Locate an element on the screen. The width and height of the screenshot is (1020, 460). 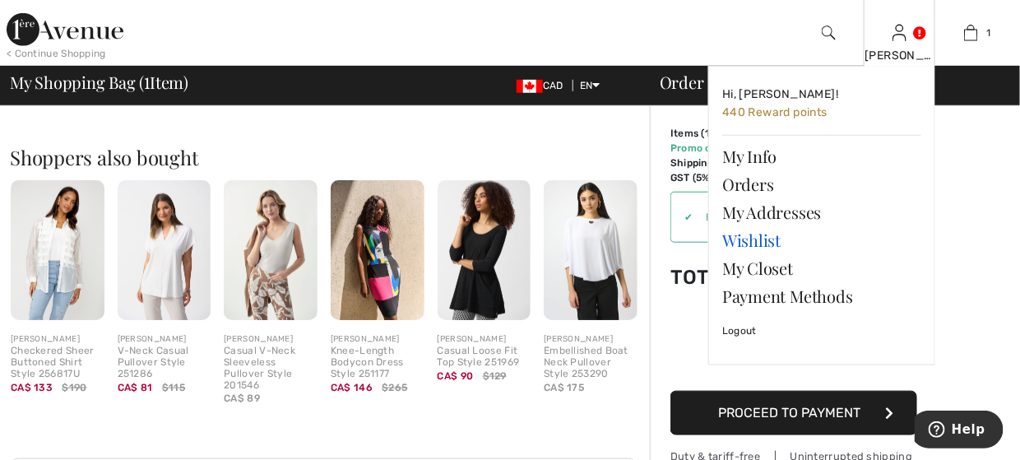
span: CAD is located at coordinates (543, 86).